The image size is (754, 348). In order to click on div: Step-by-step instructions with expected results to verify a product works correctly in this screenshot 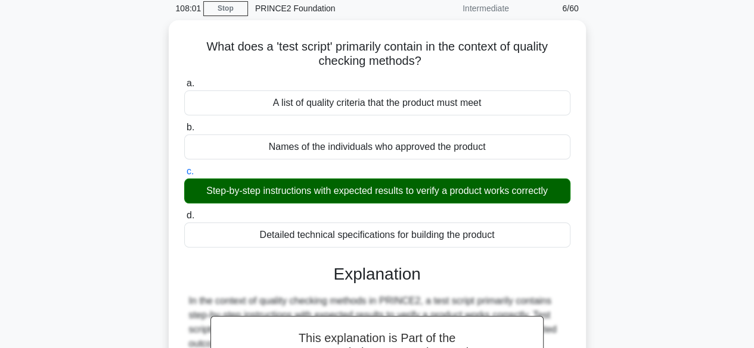, I will do `click(377, 191)`.